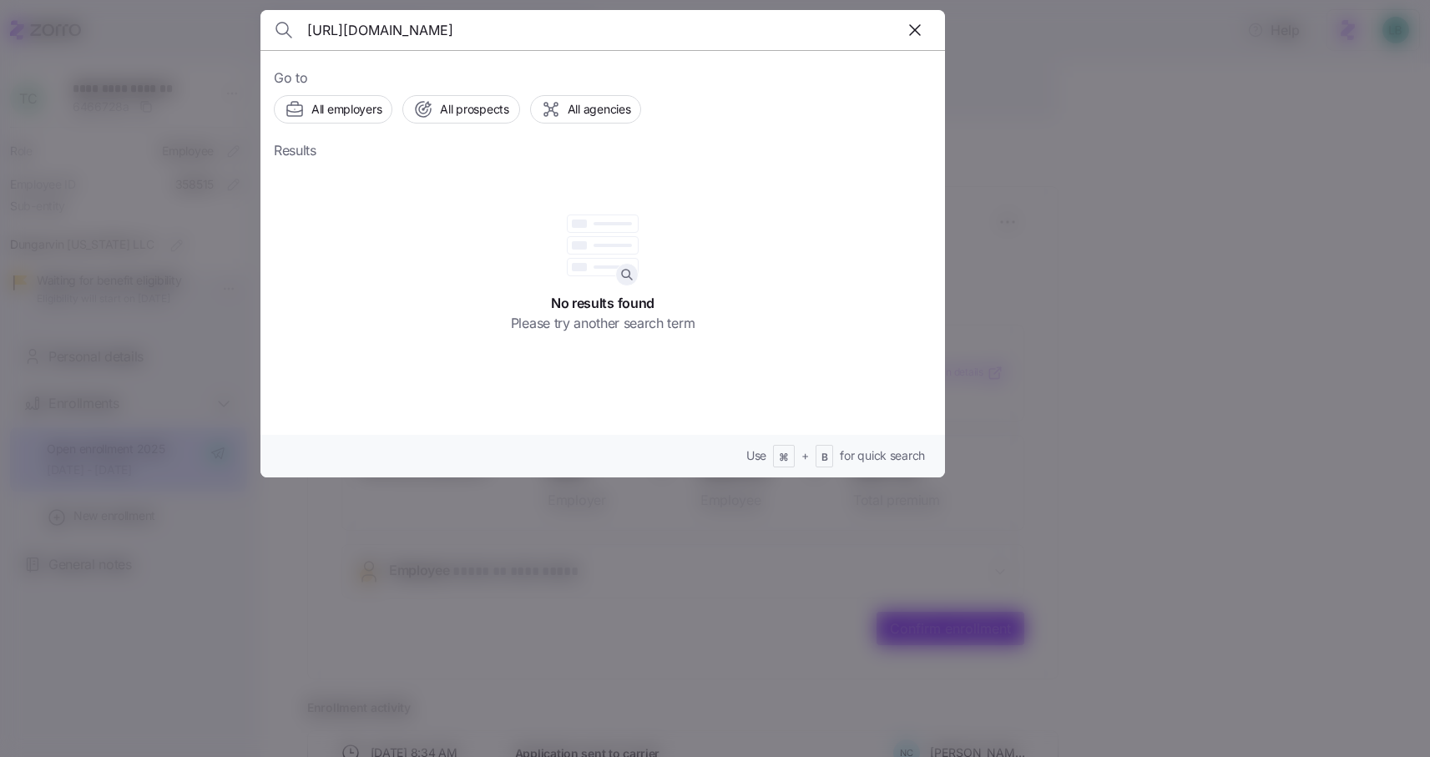  I want to click on span: All employers, so click(346, 109).